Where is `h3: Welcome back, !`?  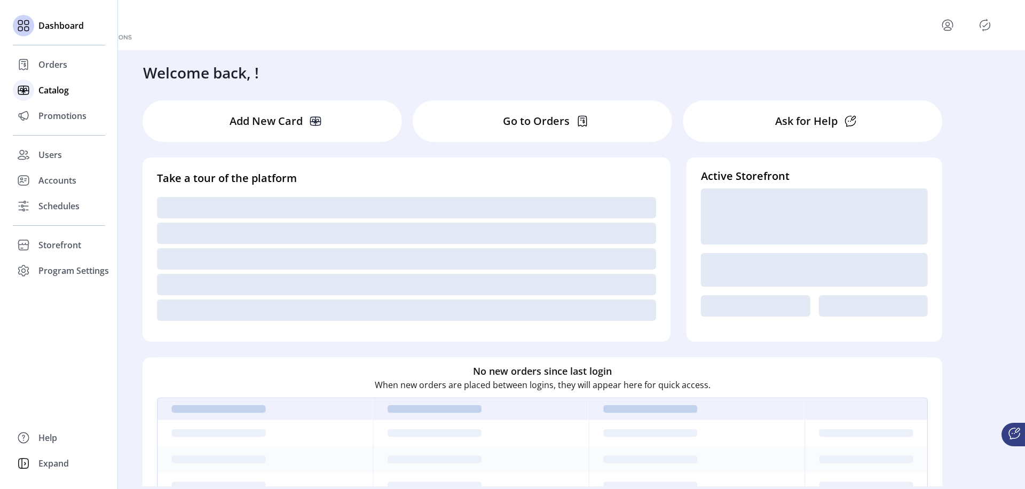
h3: Welcome back, ! is located at coordinates (201, 73).